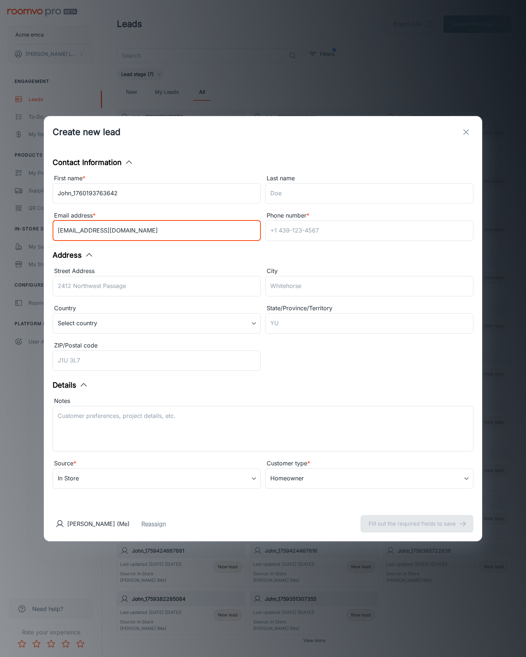  I want to click on button: Address, so click(73, 255).